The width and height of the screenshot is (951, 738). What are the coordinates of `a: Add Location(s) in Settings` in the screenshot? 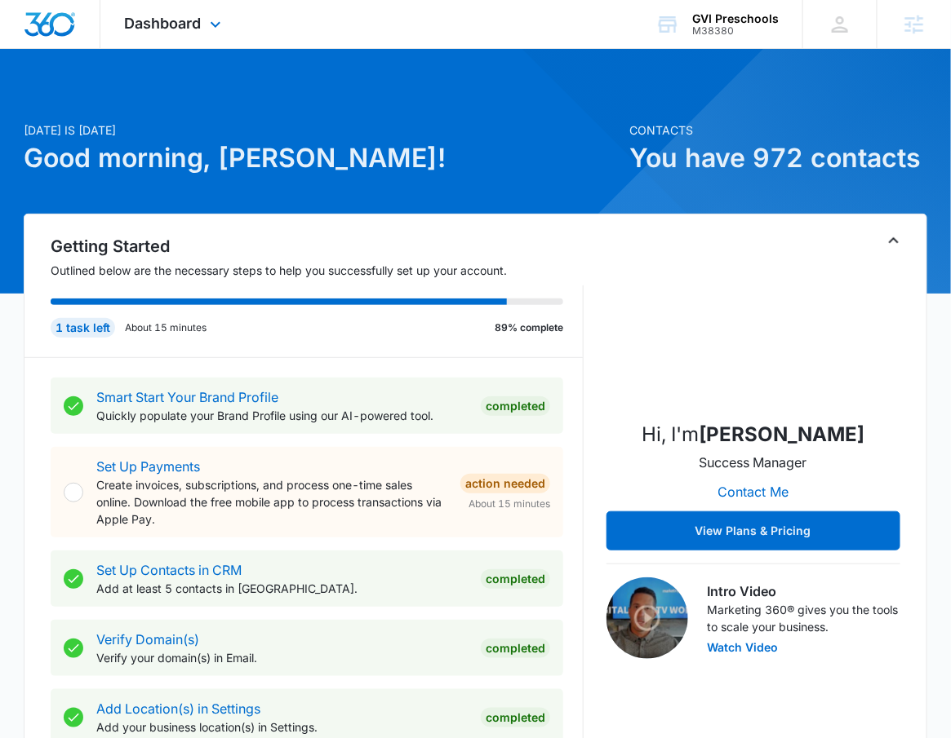 It's located at (178, 709).